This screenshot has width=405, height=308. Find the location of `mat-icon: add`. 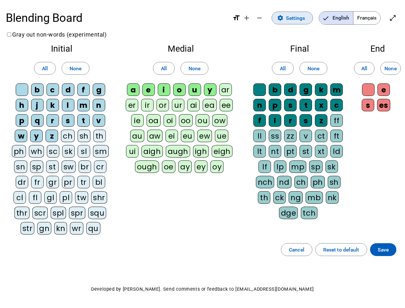

mat-icon: add is located at coordinates (247, 18).